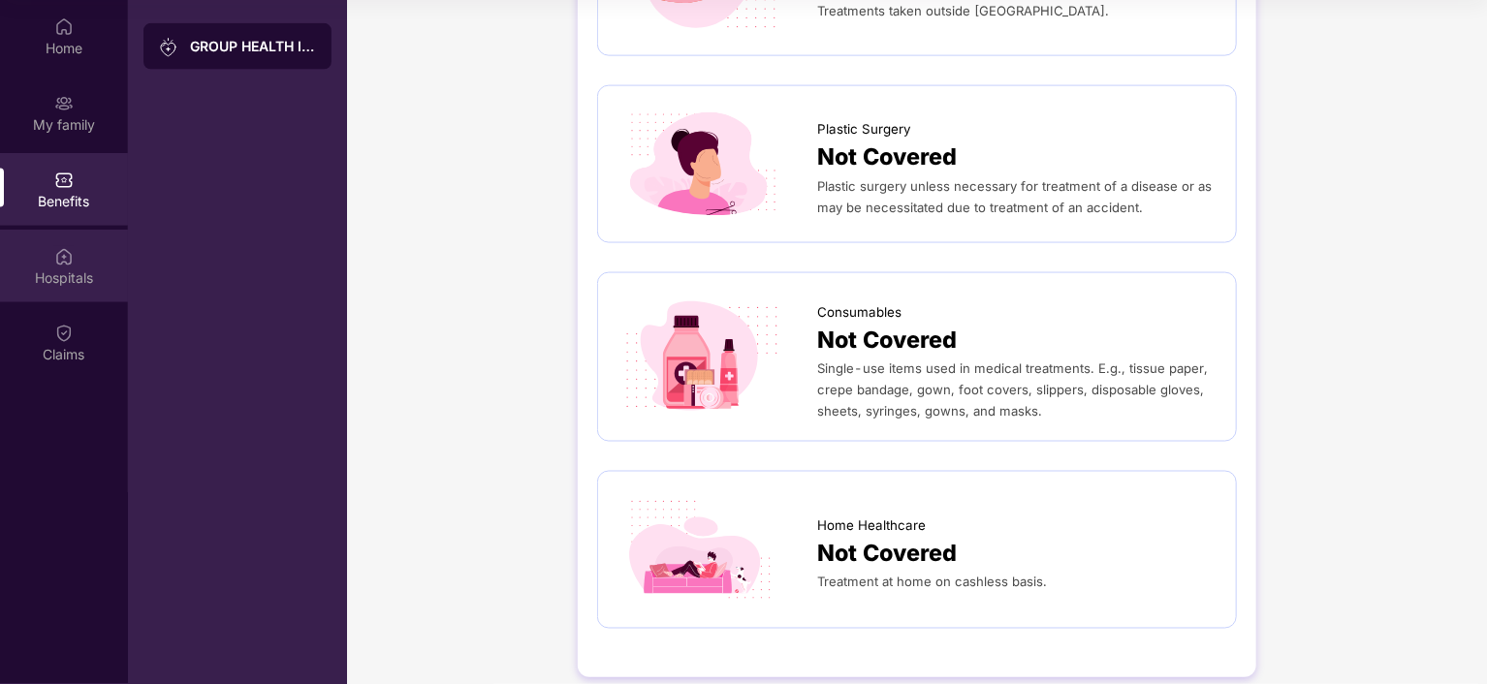  Describe the element at coordinates (64, 180) in the screenshot. I see `img: svg+xml;base64,PHN2ZyBpZD0iQmVuZWZpdHMiIHhtbG5zPSJodHRwOi8vd3d3LnczLm9yZy8yMDAwL3N2ZyIgd2lkdGg9Ij...` at that location.